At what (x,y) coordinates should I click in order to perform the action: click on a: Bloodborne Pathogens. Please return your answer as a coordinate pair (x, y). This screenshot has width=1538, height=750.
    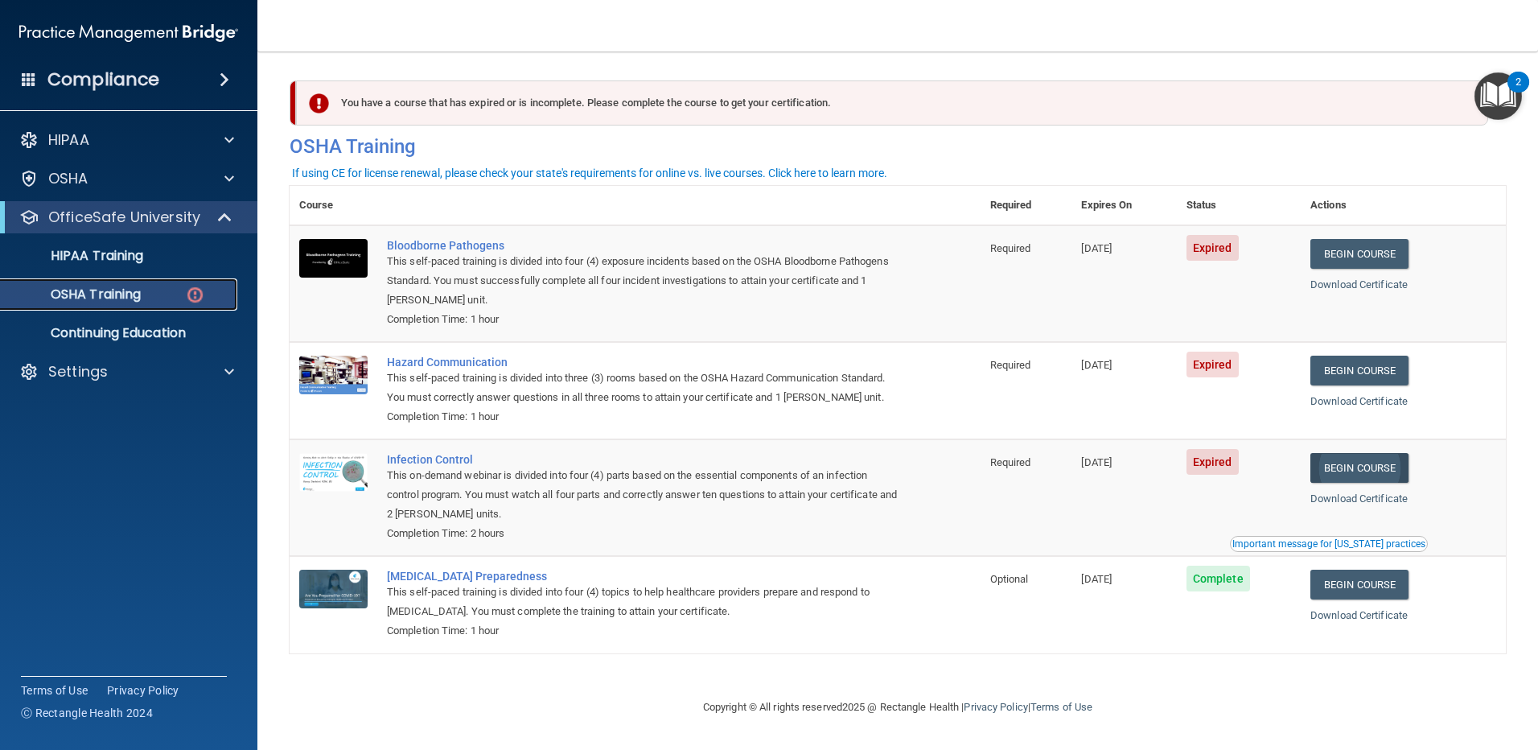
    Looking at the image, I should click on (644, 245).